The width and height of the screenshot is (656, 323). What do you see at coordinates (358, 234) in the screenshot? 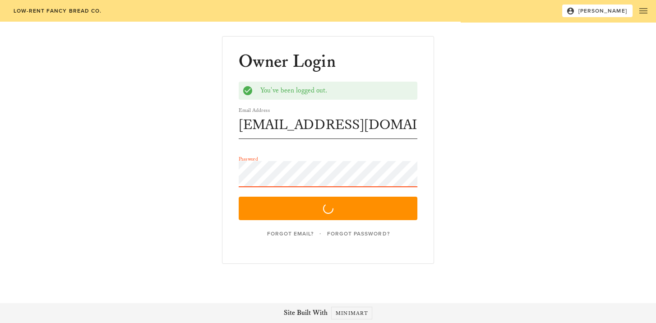
I see `span: Forgot Password?` at bounding box center [358, 234].